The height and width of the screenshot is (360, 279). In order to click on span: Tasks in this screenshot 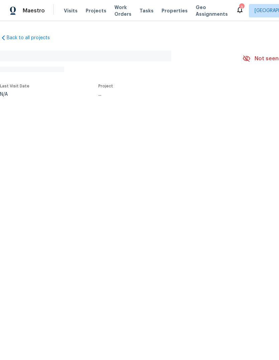, I will do `click(146, 11)`.